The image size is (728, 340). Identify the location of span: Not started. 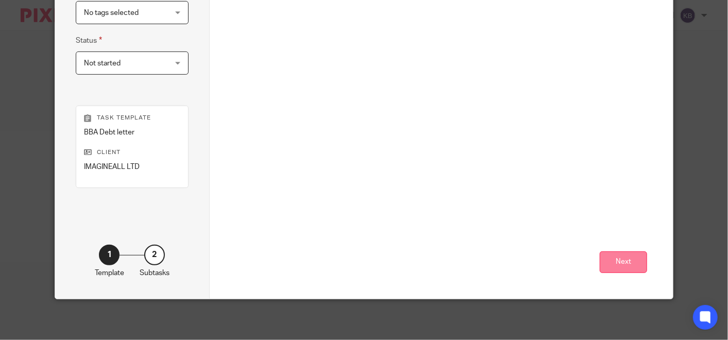
(102, 63).